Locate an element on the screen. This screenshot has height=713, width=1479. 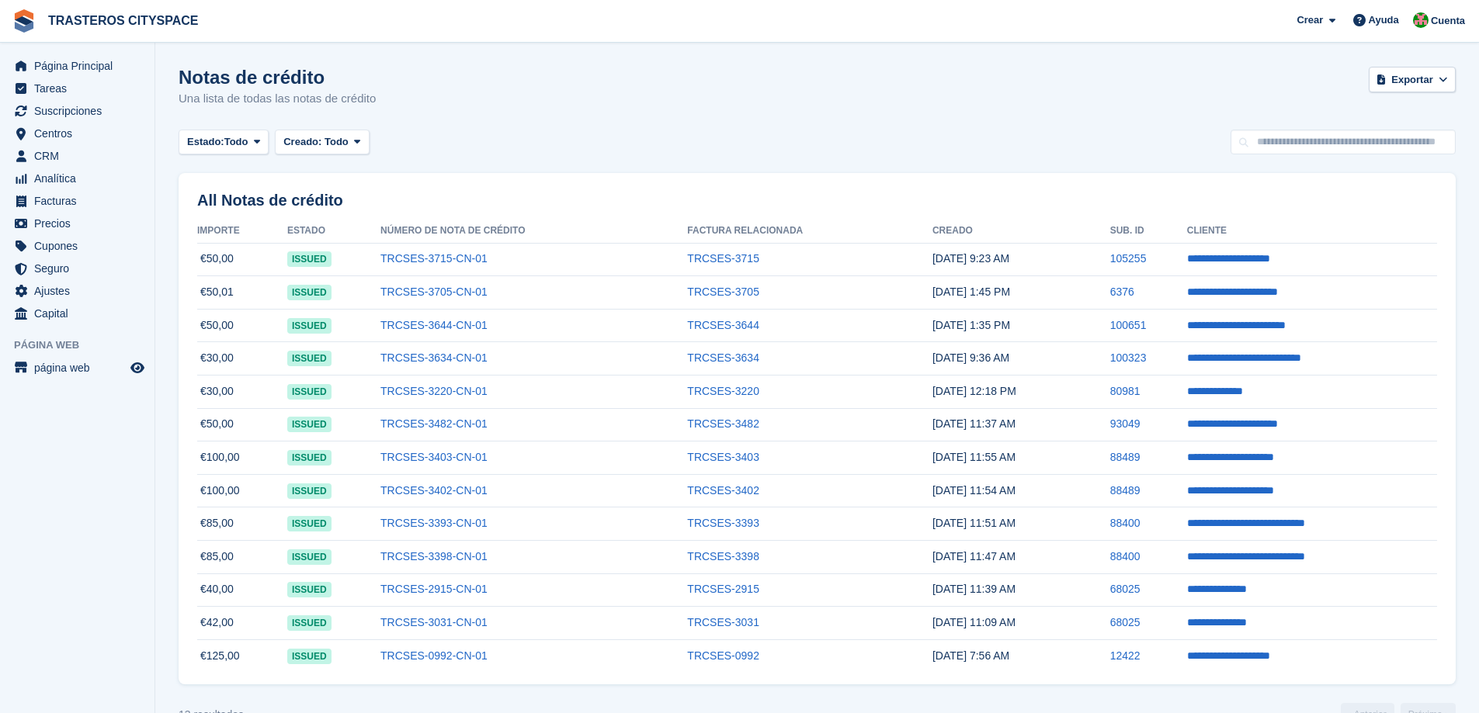
span: CRM is located at coordinates (81, 156).